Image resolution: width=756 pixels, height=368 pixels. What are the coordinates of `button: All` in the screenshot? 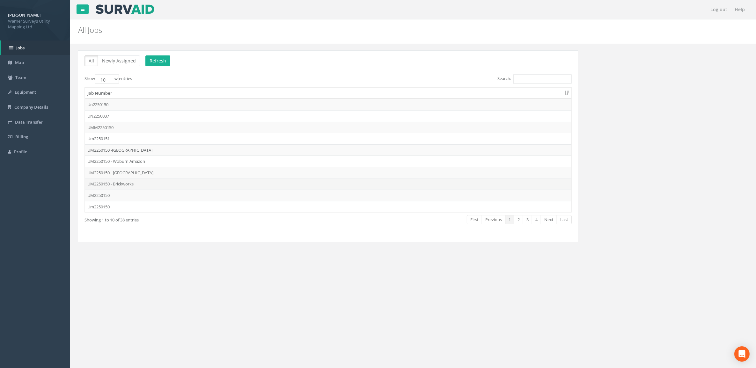 It's located at (91, 61).